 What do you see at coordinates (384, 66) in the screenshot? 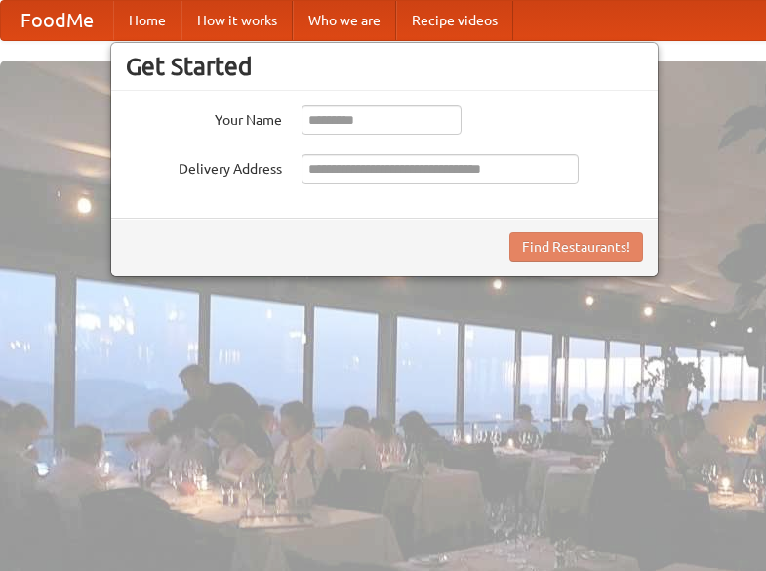
I see `h3: Get Started` at bounding box center [384, 66].